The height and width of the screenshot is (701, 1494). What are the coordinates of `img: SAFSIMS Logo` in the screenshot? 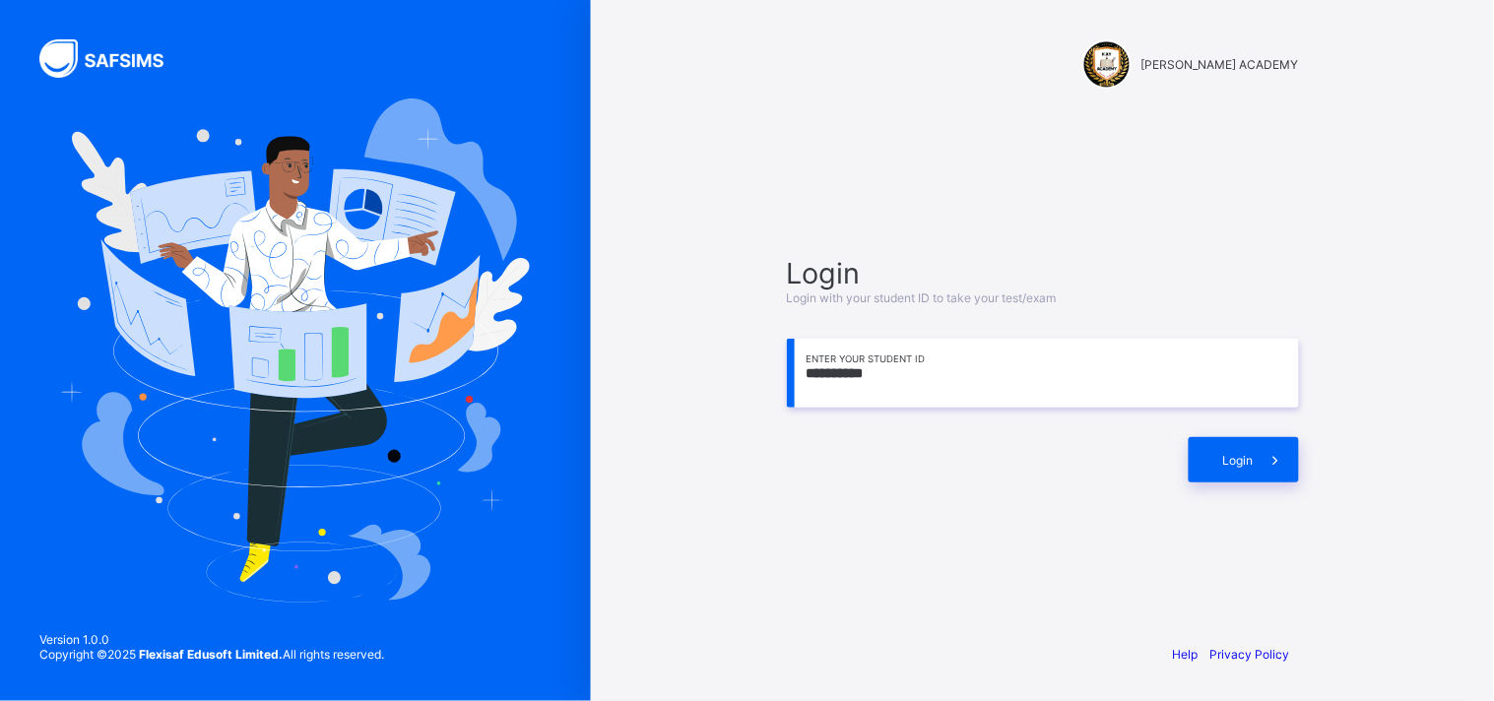 It's located at (113, 58).